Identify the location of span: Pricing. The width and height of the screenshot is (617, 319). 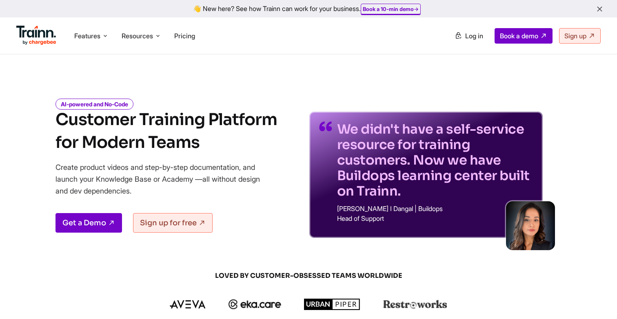
(184, 36).